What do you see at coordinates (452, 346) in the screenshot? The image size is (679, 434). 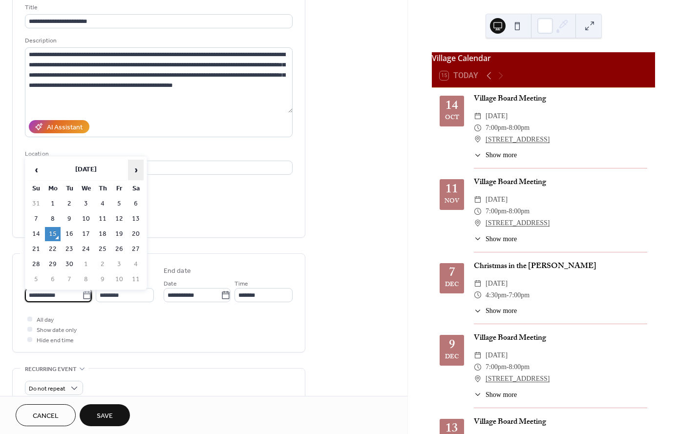 I see `div: 9` at bounding box center [452, 346].